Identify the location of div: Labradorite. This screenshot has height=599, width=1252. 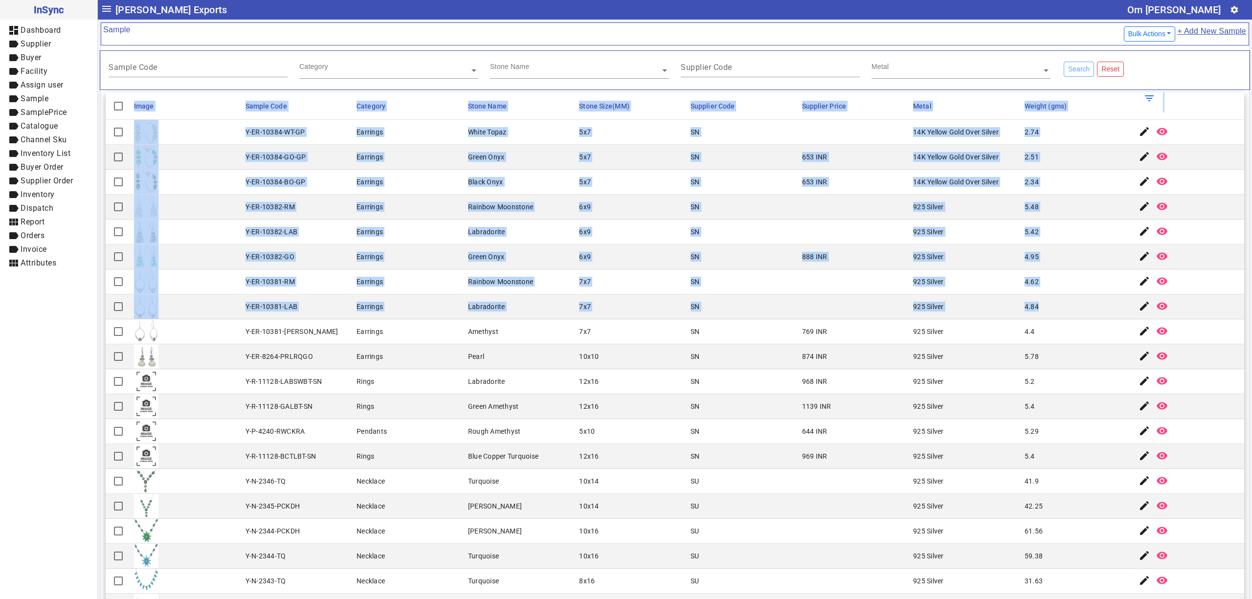
(486, 381).